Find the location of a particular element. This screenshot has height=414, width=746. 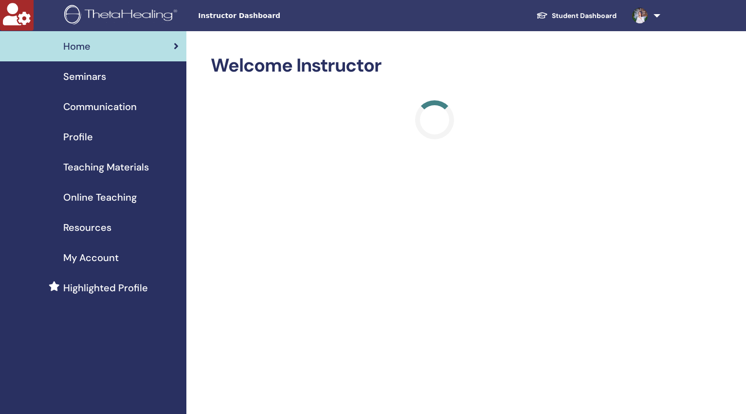

span: Teaching Materials is located at coordinates (106, 167).